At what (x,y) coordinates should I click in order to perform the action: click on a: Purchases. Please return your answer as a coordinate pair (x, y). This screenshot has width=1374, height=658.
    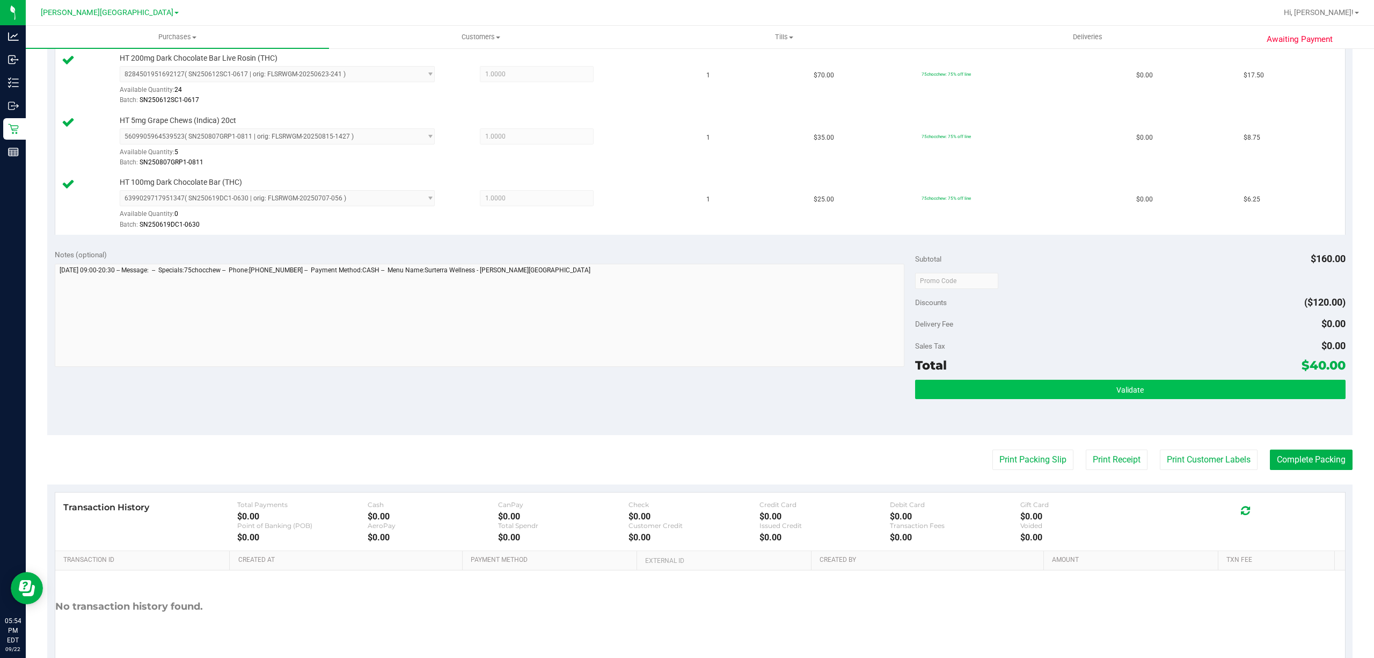
    Looking at the image, I should click on (177, 37).